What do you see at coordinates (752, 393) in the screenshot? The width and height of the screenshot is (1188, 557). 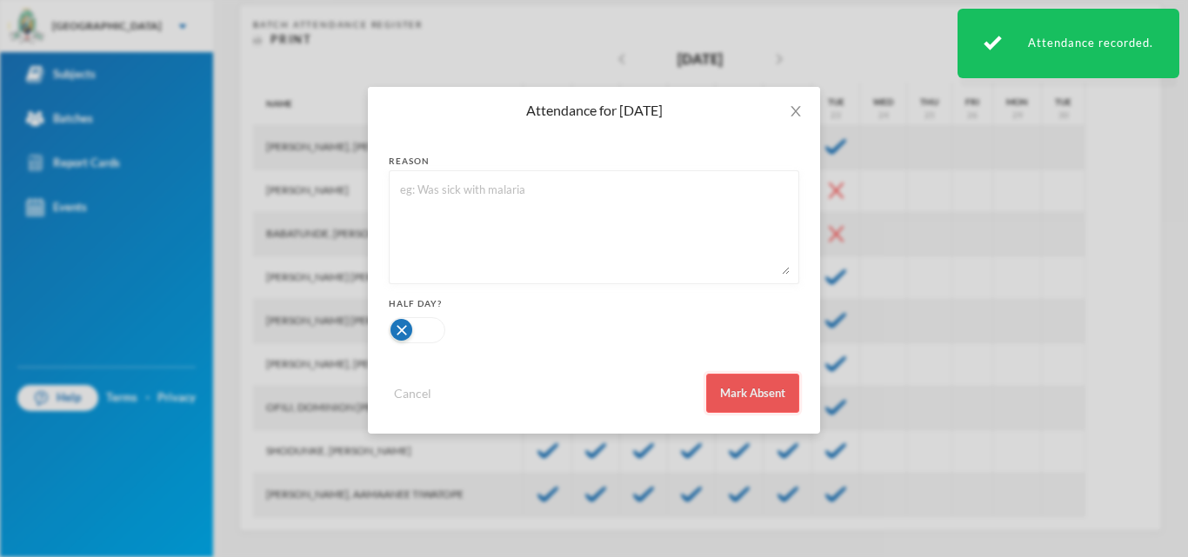 I see `button: Mark Absent` at bounding box center [752, 393].